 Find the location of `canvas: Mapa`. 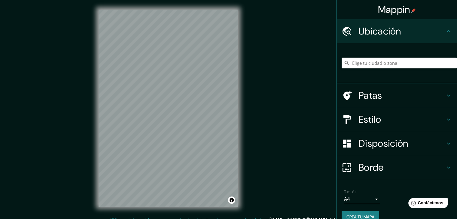

canvas: Mapa is located at coordinates (168, 108).